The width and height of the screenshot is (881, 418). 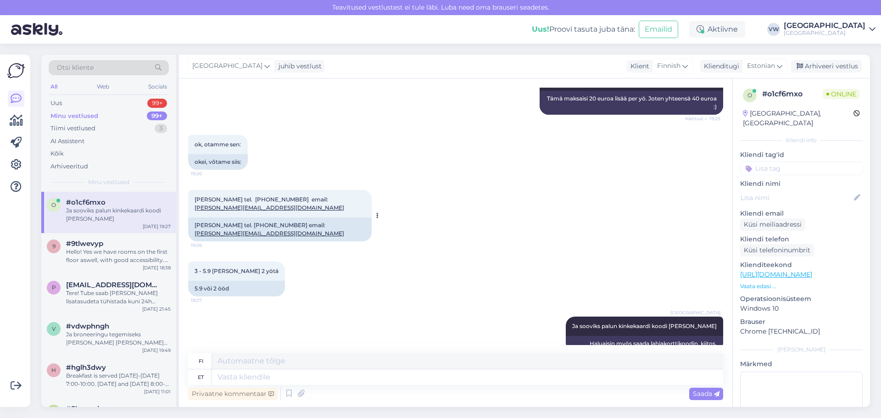 What do you see at coordinates (54, 370) in the screenshot?
I see `span: h` at bounding box center [54, 370].